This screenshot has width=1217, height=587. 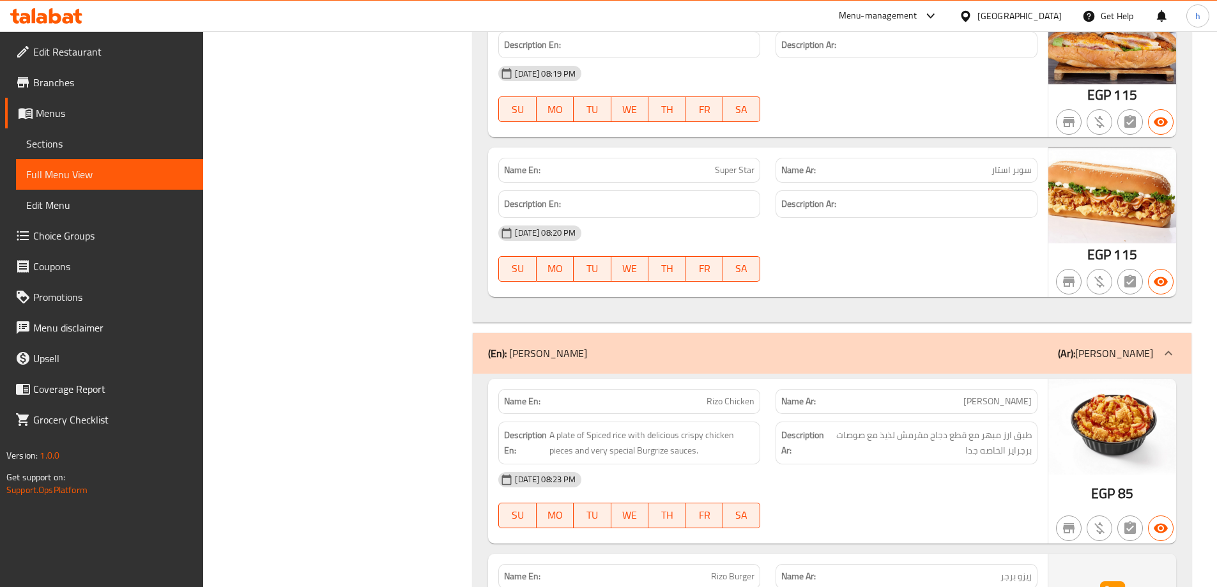 What do you see at coordinates (113, 297) in the screenshot?
I see `span: Promotions` at bounding box center [113, 297].